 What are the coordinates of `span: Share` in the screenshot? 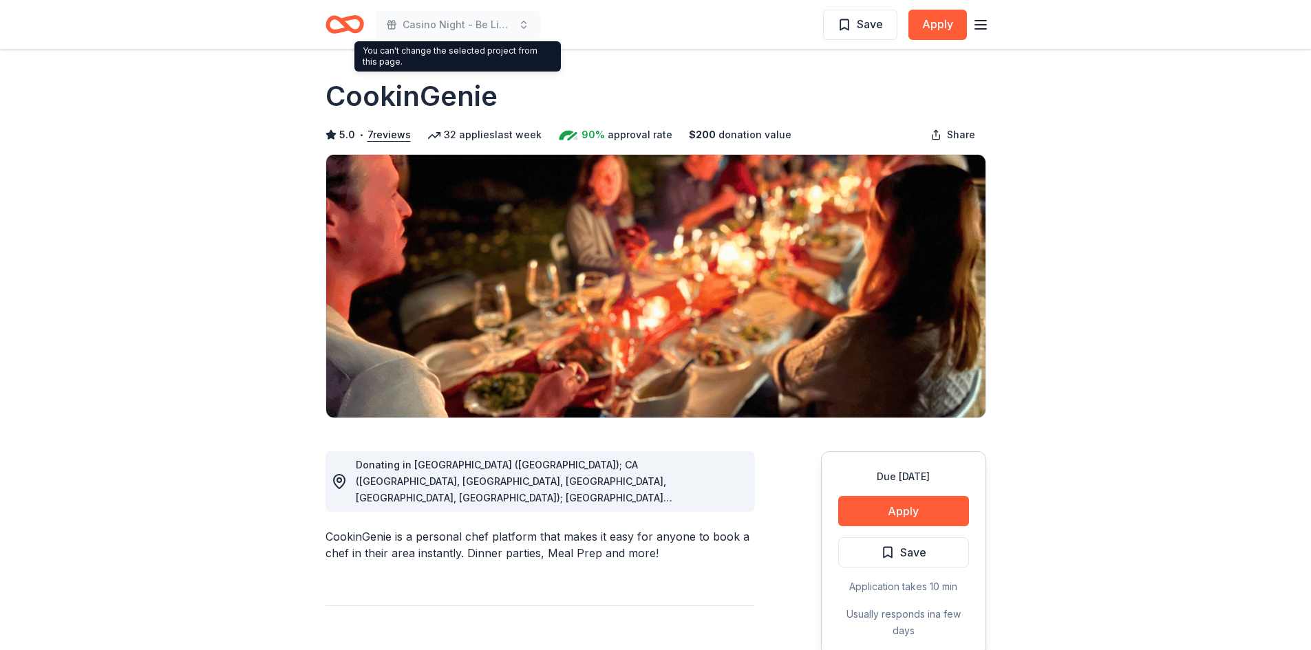 It's located at (960, 135).